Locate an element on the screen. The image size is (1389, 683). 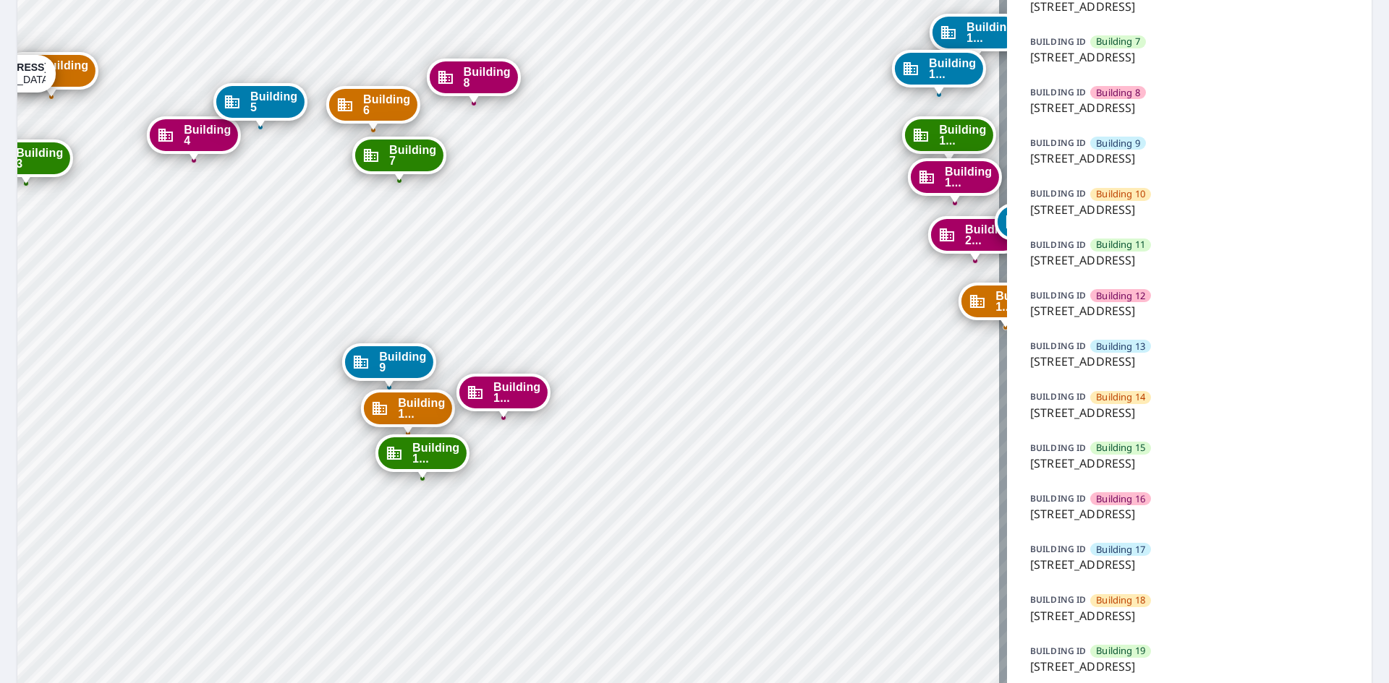
div: Dropped pin, building Building 11, Commercial property, 9605 Park Drive Omaha, NE 68127 is located at coordinates (422, 457).